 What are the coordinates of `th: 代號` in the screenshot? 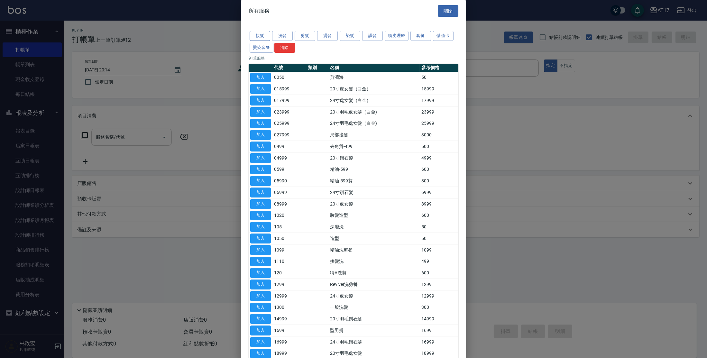 It's located at (289, 68).